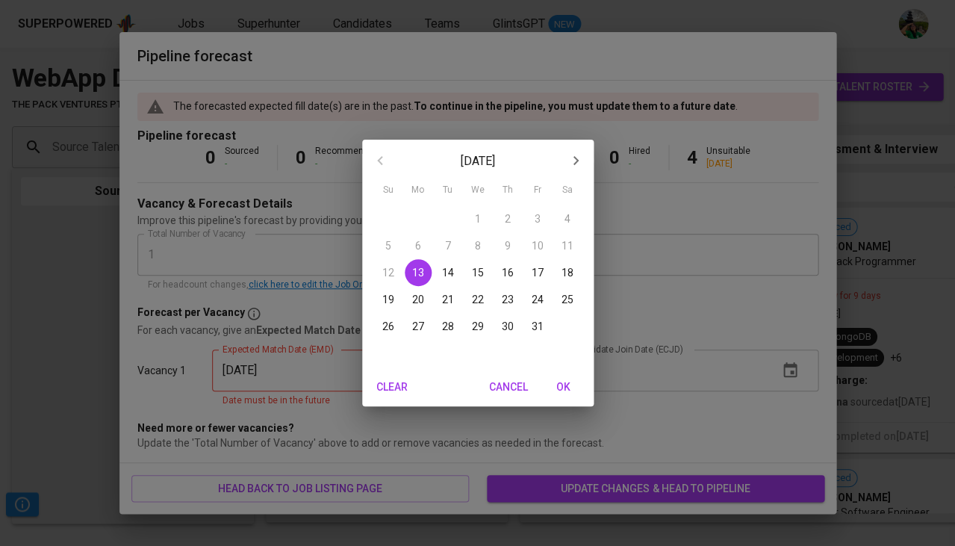 The height and width of the screenshot is (546, 955). I want to click on button: 31, so click(538, 326).